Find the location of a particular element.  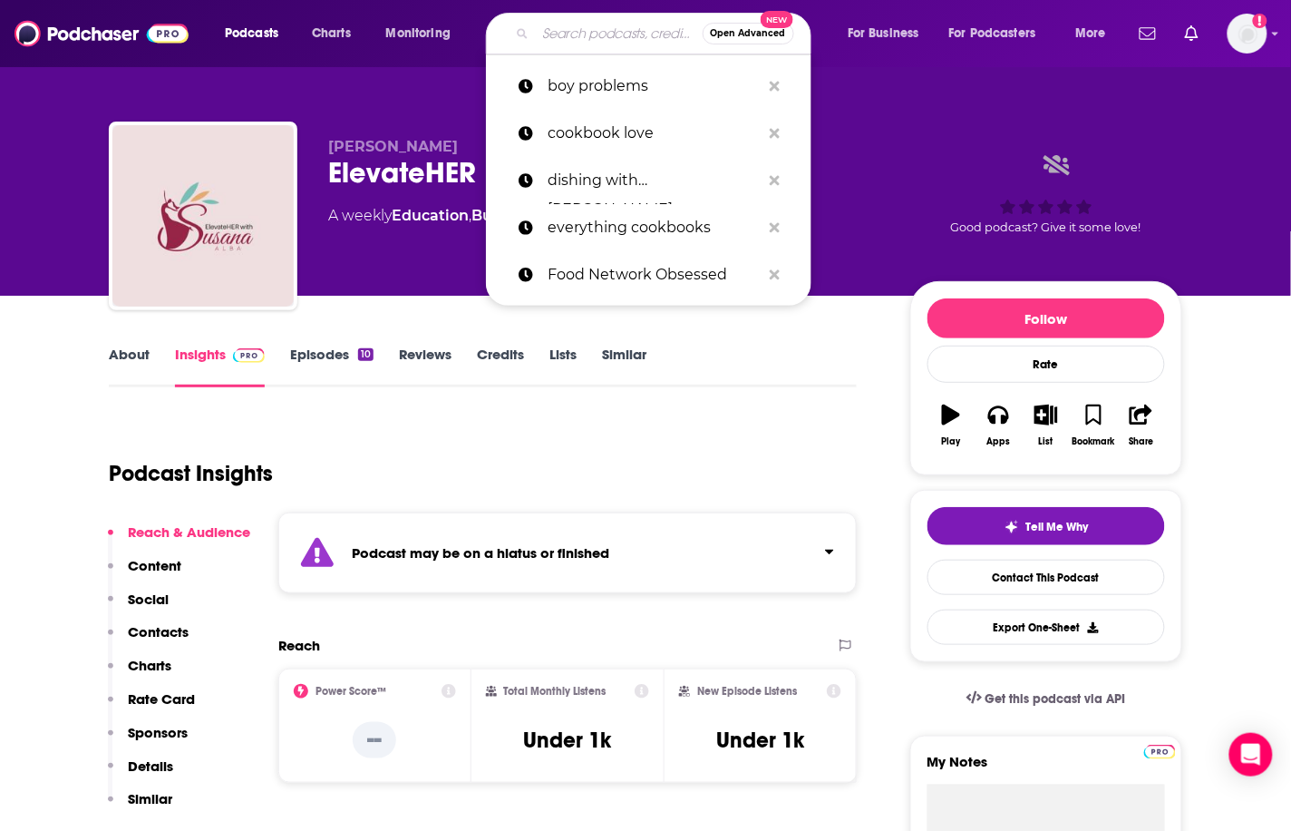

p: Rate Card is located at coordinates (161, 698).